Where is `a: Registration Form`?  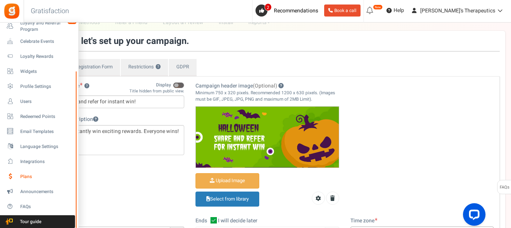
a: Registration Form is located at coordinates (94, 67).